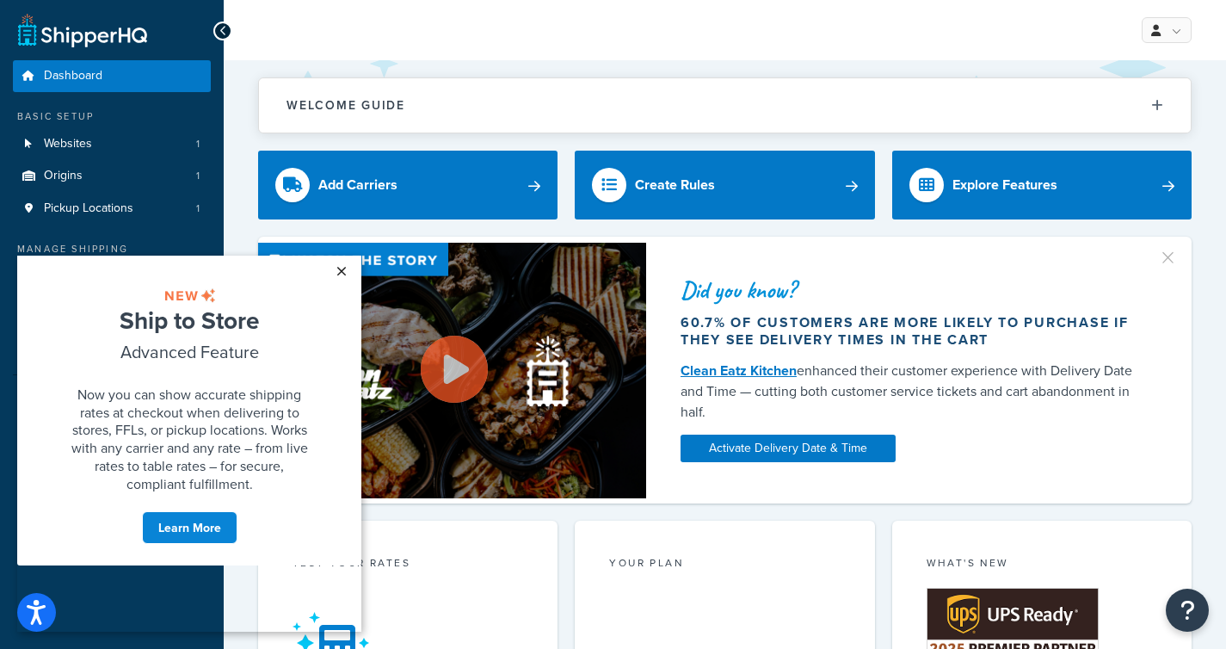 Image resolution: width=1226 pixels, height=649 pixels. What do you see at coordinates (1042, 564) in the screenshot?
I see `div: What's New` at bounding box center [1042, 564].